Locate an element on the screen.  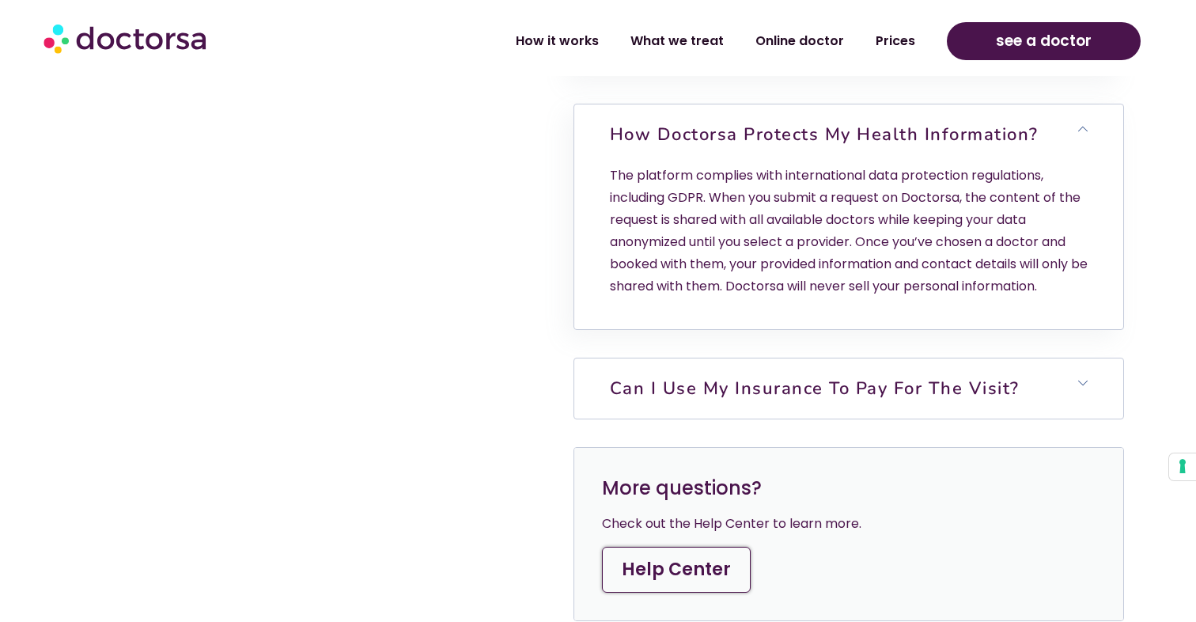
p: The platform complies with international data protection regulations, including GDPR. When you su... is located at coordinates (849, 231).